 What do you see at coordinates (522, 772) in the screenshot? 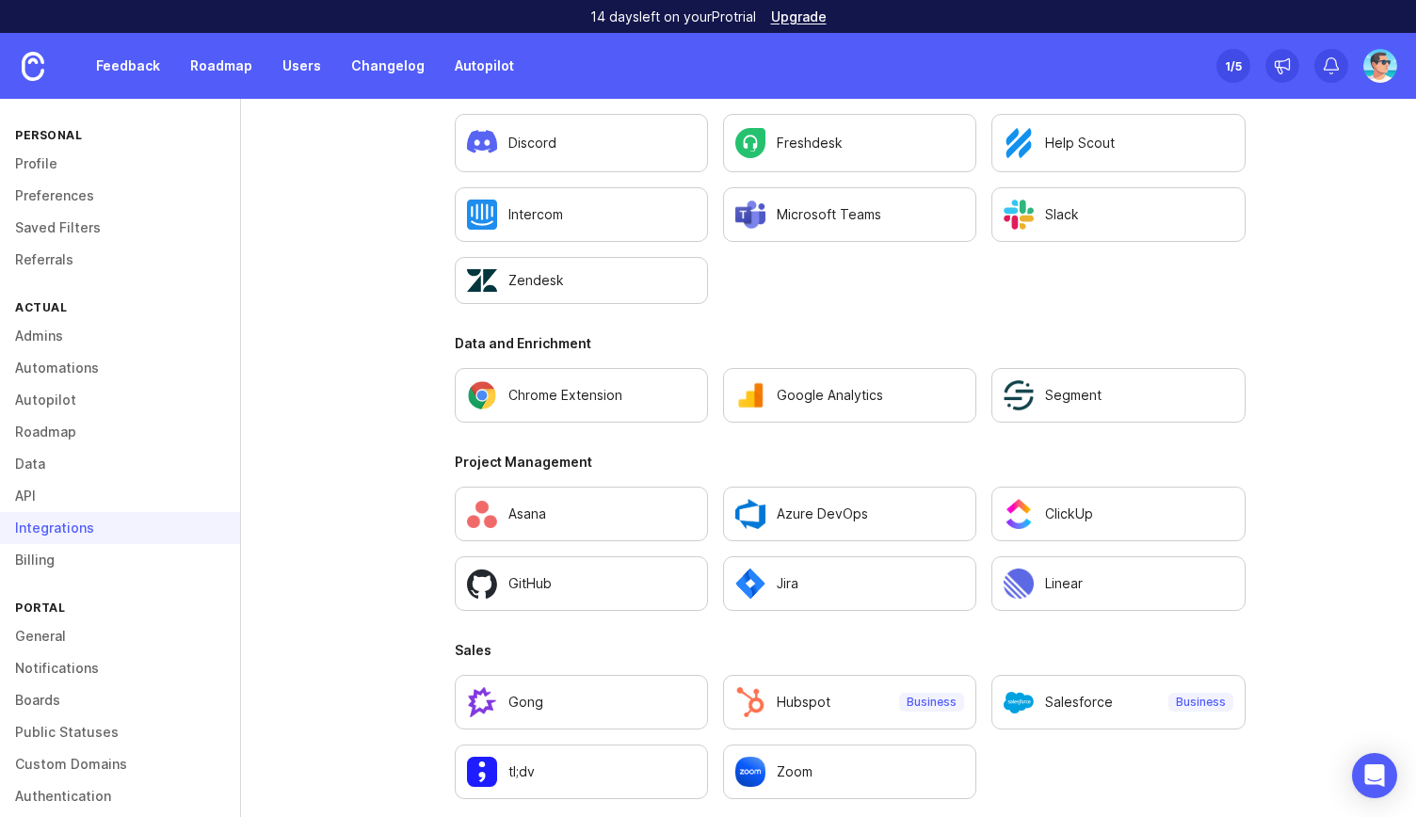
I see `p: tl;dv` at bounding box center [522, 772].